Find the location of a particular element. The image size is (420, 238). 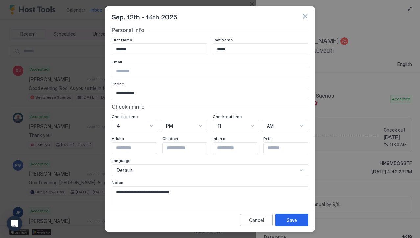

span: Infants is located at coordinates (219, 138).